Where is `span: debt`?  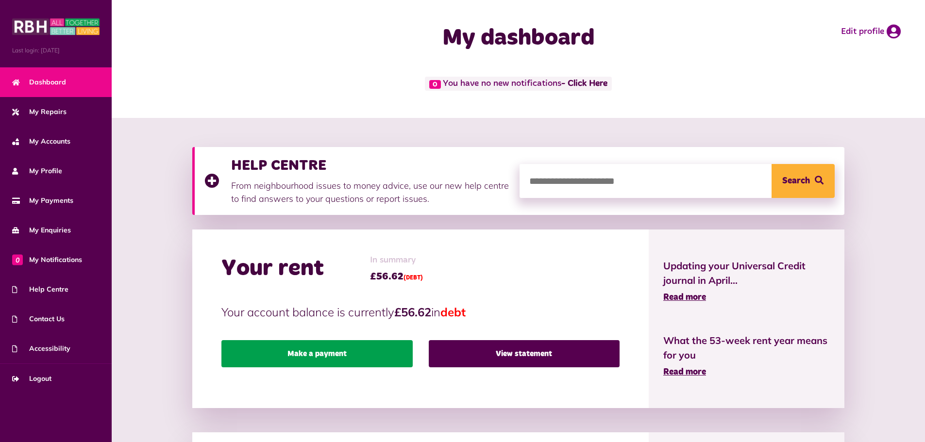 span: debt is located at coordinates (453, 312).